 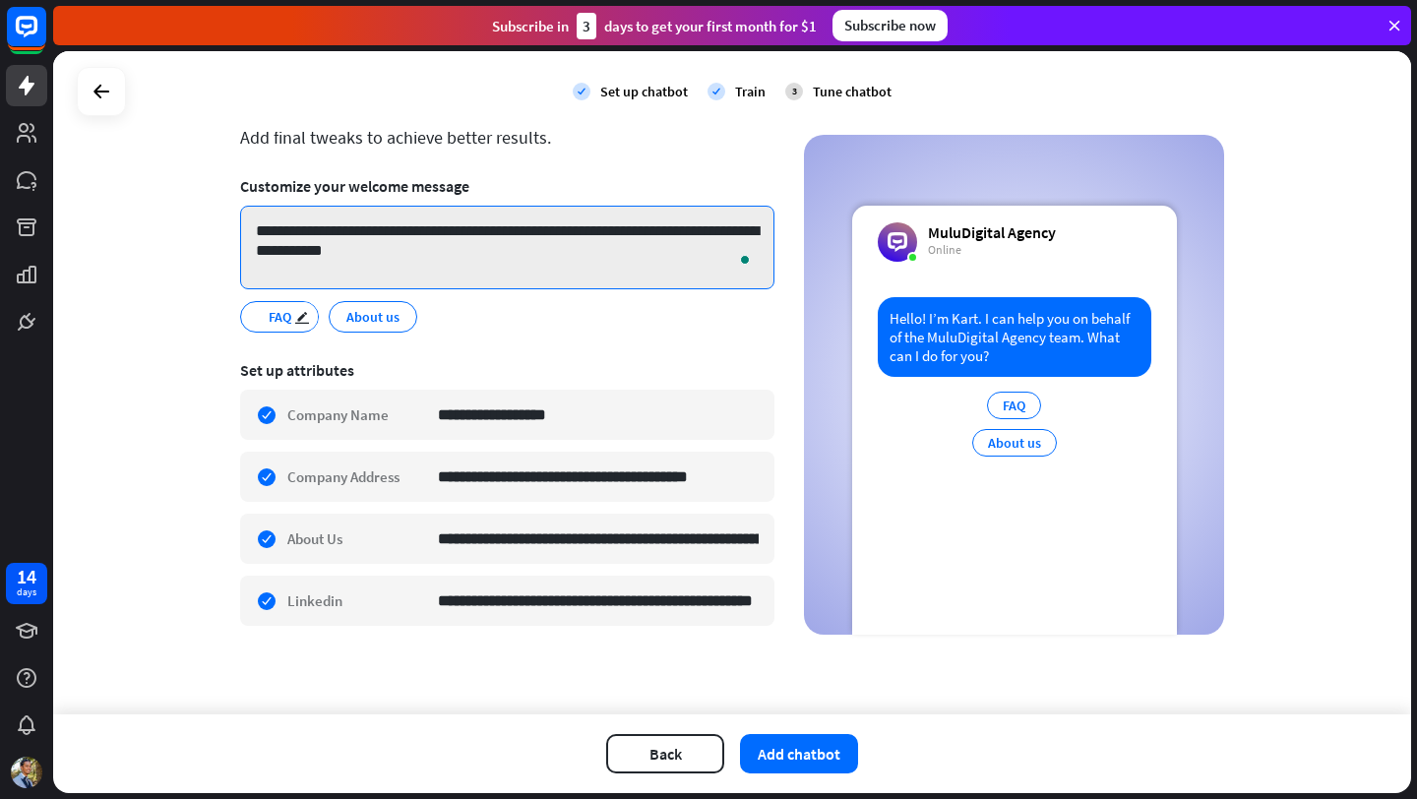 What do you see at coordinates (750, 92) in the screenshot?
I see `div: Train` at bounding box center [750, 92].